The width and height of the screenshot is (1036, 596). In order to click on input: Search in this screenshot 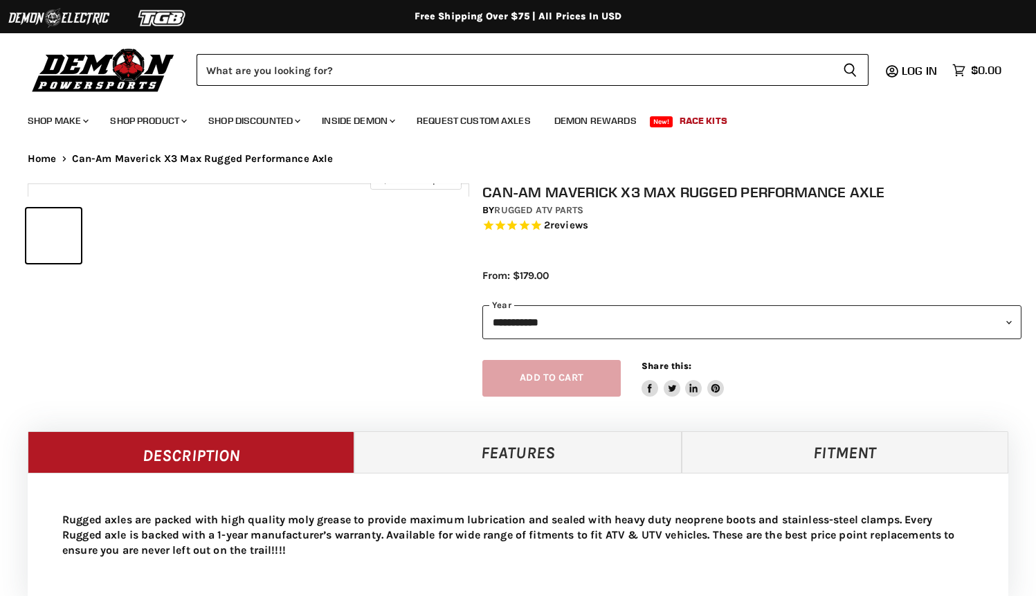, I will do `click(514, 70)`.